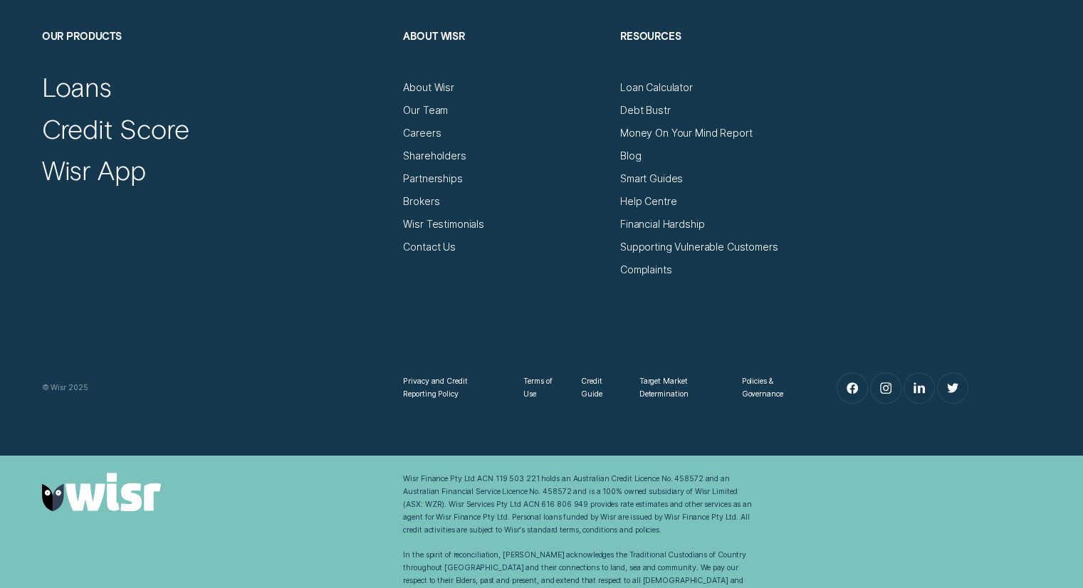 The width and height of the screenshot is (1083, 588). Describe the element at coordinates (645, 110) in the screenshot. I see `a: Debt Bustr` at that location.